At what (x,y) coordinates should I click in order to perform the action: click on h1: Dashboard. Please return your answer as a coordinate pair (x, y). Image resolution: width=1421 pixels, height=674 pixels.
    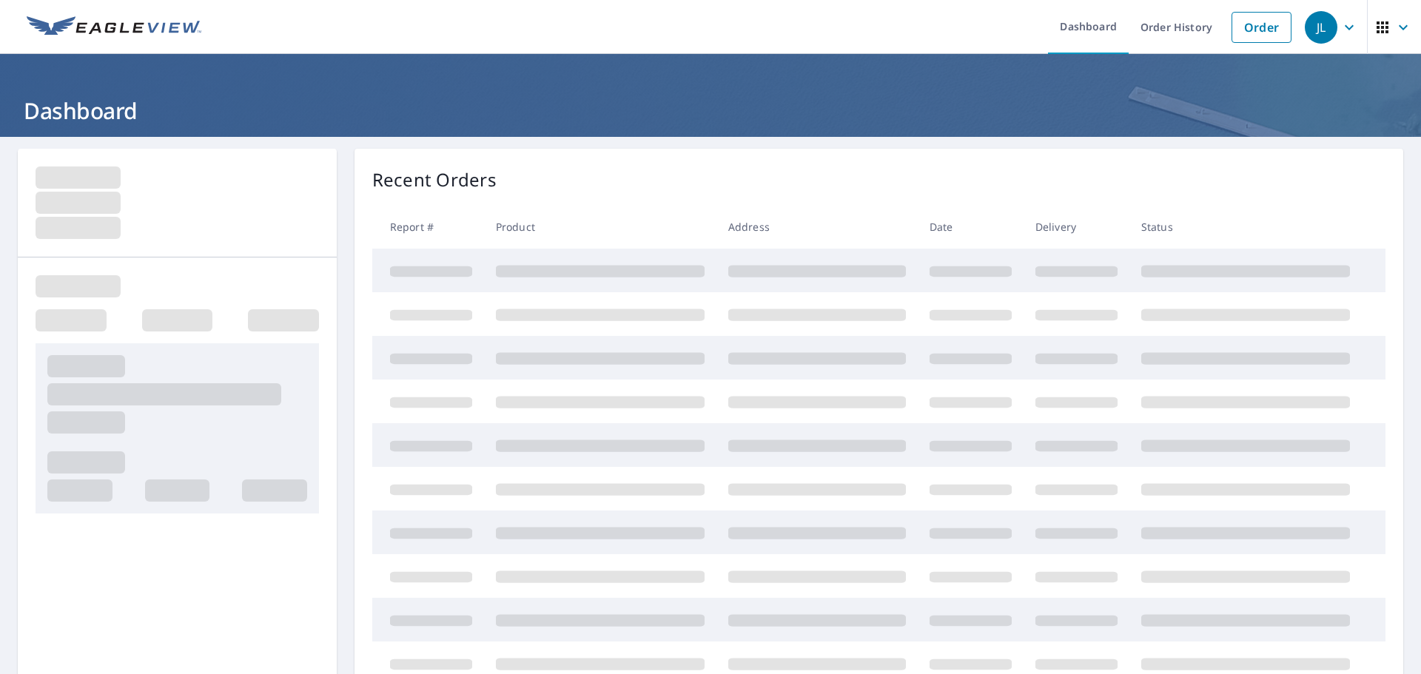
    Looking at the image, I should click on (710, 110).